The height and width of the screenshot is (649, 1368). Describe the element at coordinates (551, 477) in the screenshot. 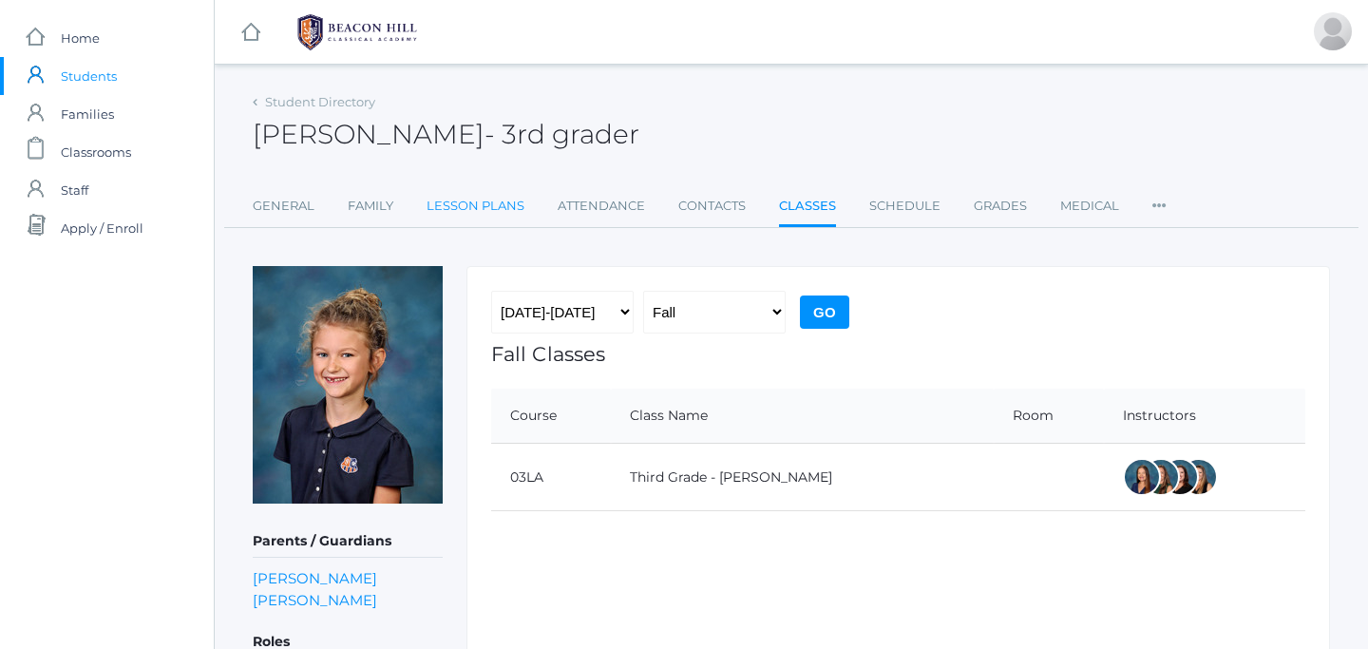

I see `td: 03LA` at that location.